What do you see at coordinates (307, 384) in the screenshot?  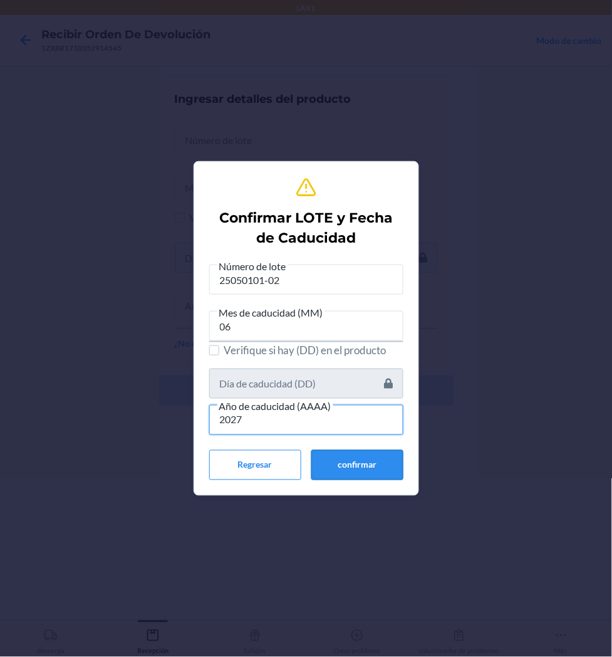 I see `input: Día de caducidad (DD)` at bounding box center [307, 384].